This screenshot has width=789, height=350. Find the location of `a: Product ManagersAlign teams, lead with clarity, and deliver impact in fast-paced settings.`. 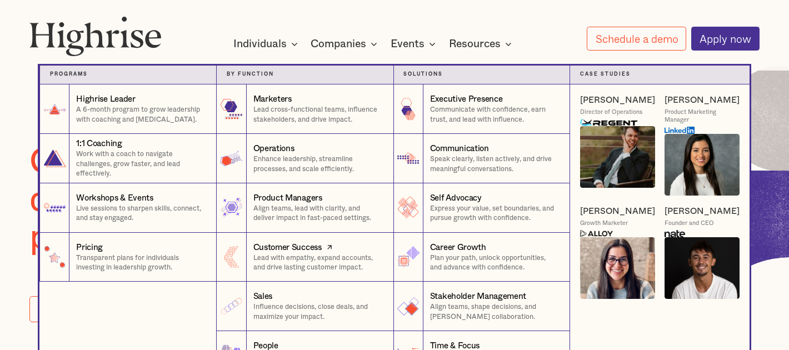

a: Product ManagersAlign teams, lead with clarity, and deliver impact in fast-paced settings. is located at coordinates (305, 208).